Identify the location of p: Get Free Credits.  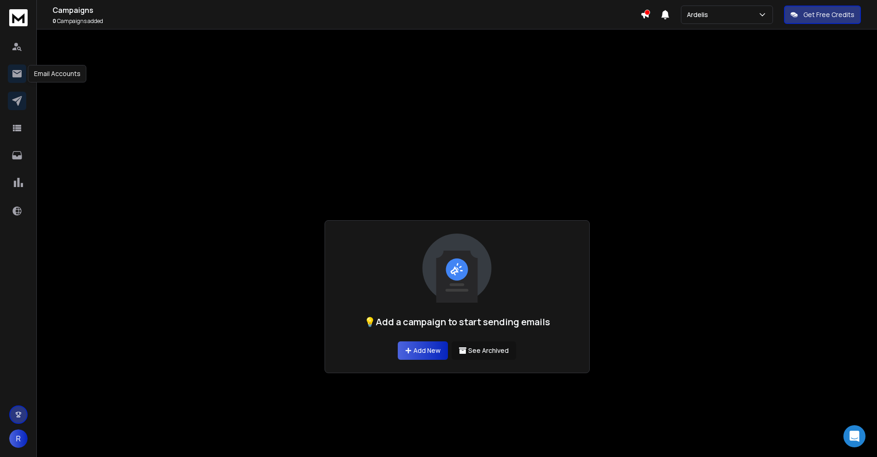
(829, 15).